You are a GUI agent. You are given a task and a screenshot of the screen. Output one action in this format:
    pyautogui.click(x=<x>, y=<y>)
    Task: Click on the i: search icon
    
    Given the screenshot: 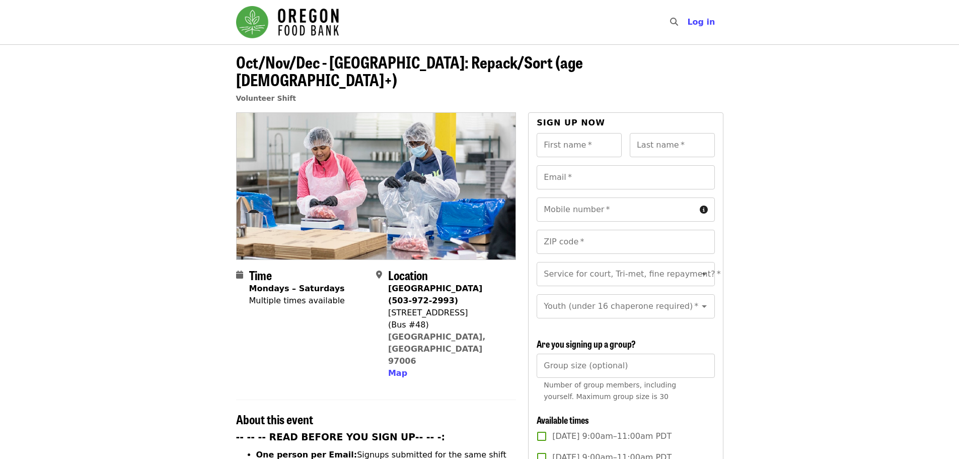 What is the action you would take?
    pyautogui.click(x=674, y=22)
    